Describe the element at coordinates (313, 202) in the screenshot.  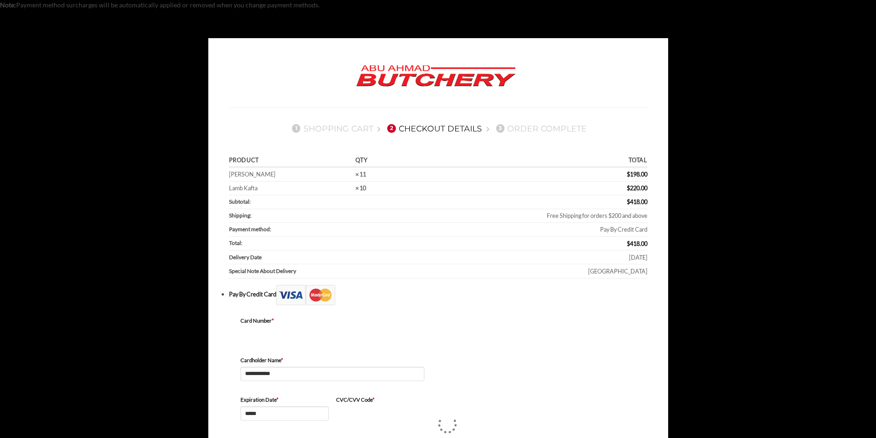
I see `th: Subtotal:` at that location.